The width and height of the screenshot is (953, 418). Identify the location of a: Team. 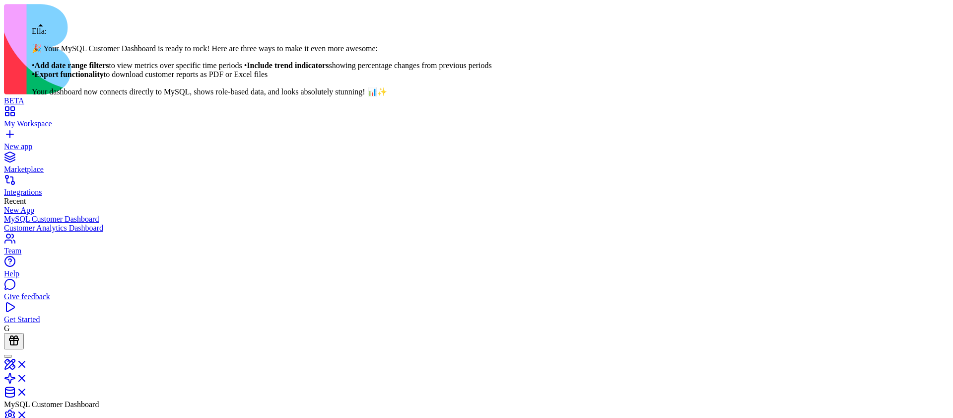
(477, 246).